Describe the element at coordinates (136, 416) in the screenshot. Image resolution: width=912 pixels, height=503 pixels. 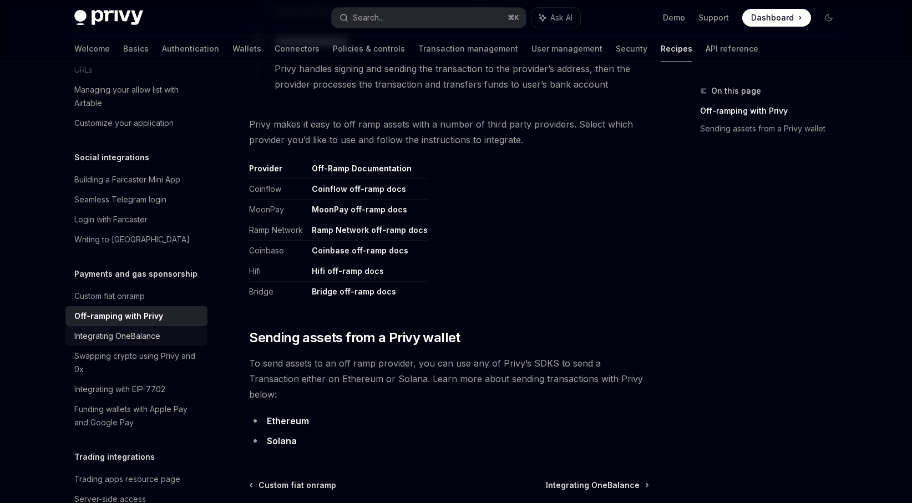
I see `a: Funding wallets with Apple Pay and Google Pay` at that location.